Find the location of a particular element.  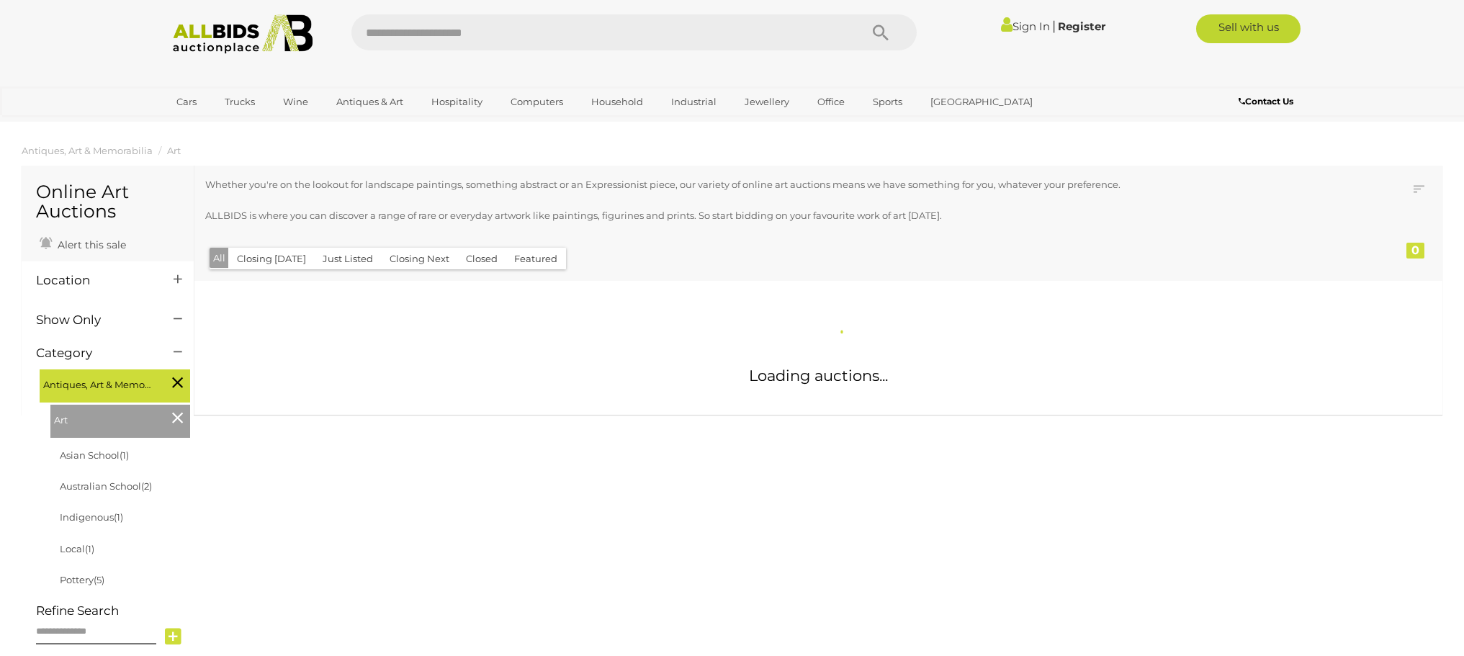

p: Whether you're on the lookout for landscape paintings, something abstract or an Expressionist pie... is located at coordinates (762, 184).